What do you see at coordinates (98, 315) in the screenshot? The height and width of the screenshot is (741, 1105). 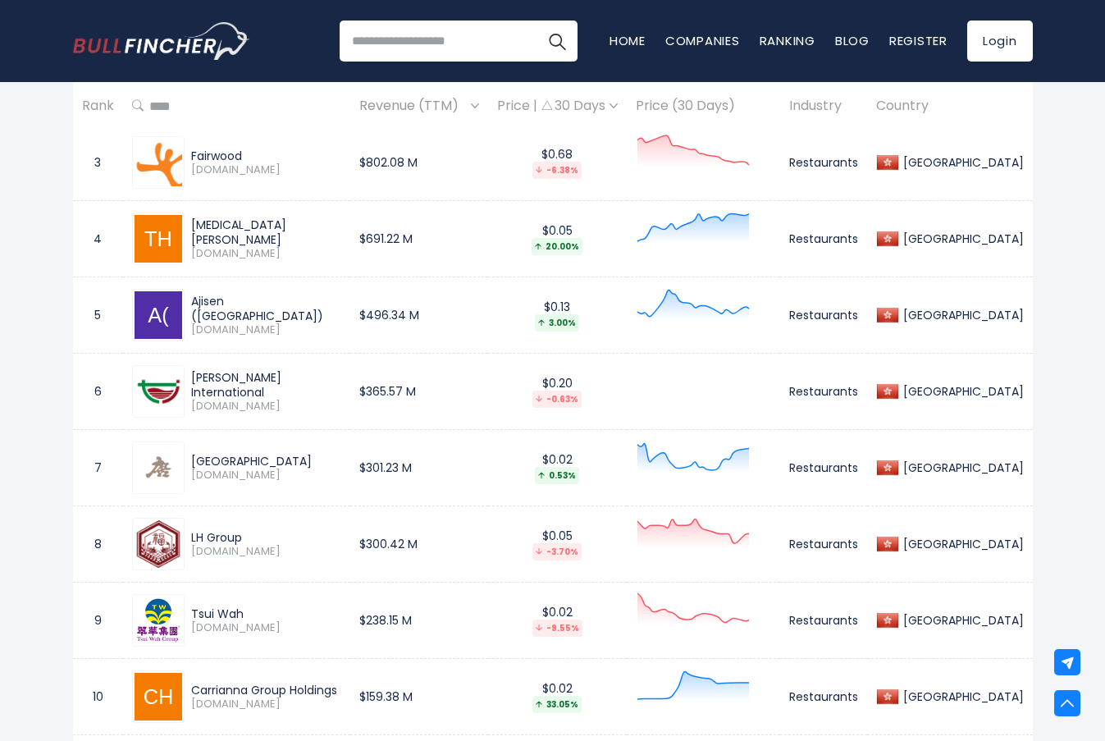 I see `td: 5` at bounding box center [98, 315].